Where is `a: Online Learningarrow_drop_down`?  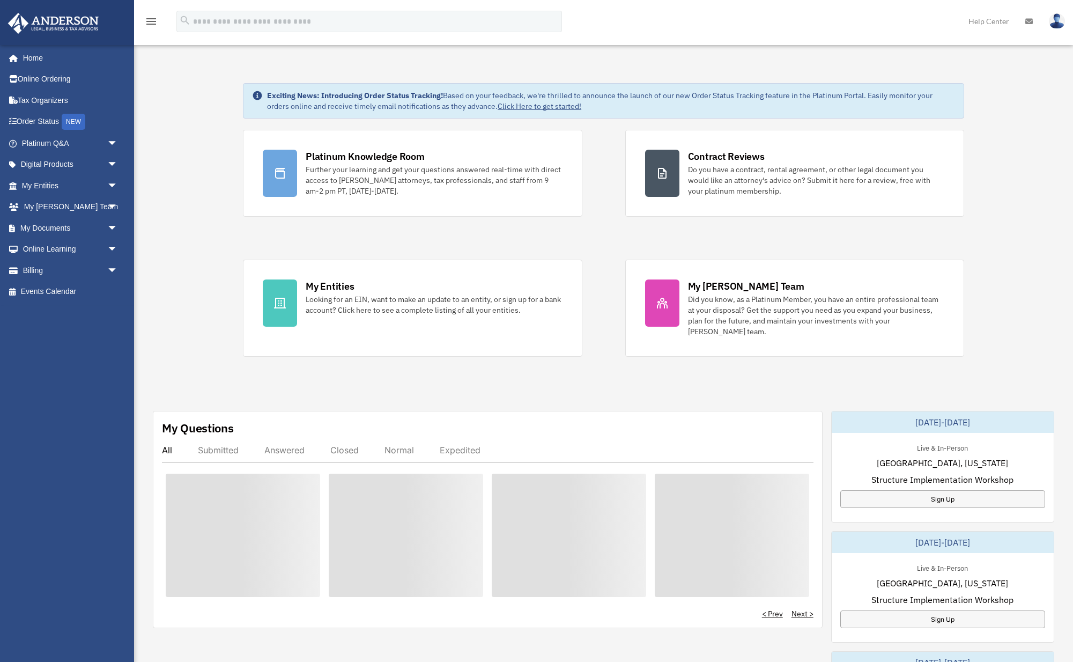
a: Online Learningarrow_drop_down is located at coordinates (71, 249).